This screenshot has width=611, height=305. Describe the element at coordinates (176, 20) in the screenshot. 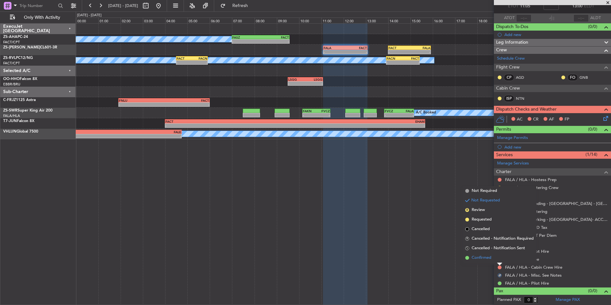

I see `div: 04:00` at that location.